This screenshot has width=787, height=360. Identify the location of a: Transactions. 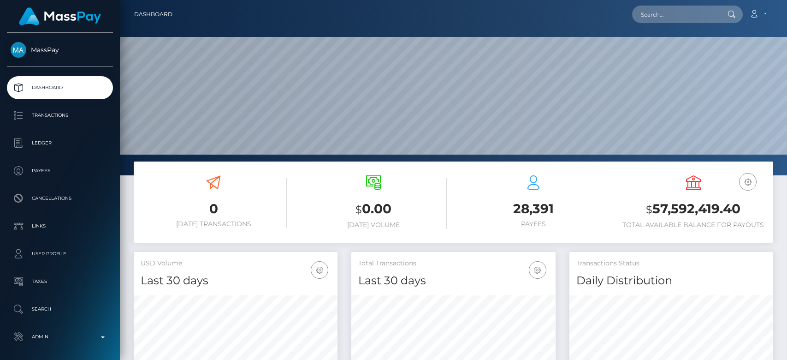
(60, 115).